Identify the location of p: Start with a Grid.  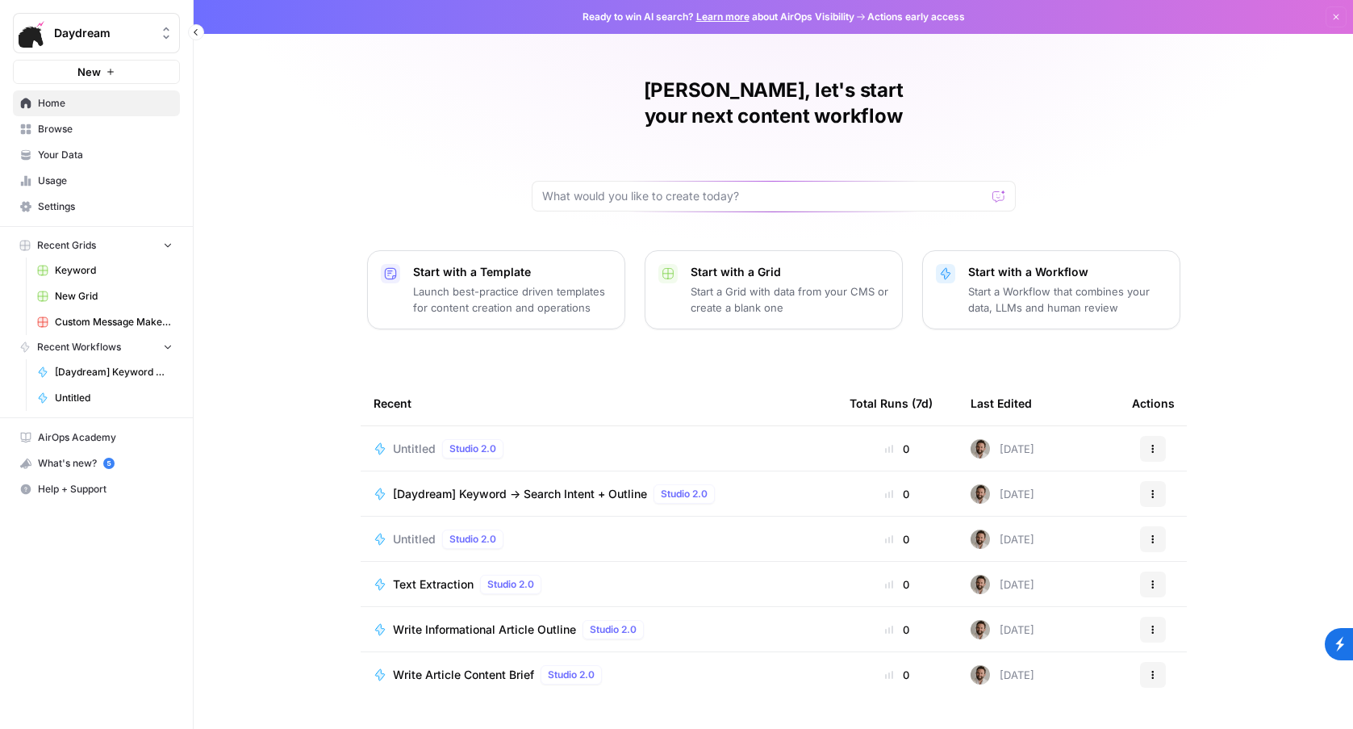
(790, 272).